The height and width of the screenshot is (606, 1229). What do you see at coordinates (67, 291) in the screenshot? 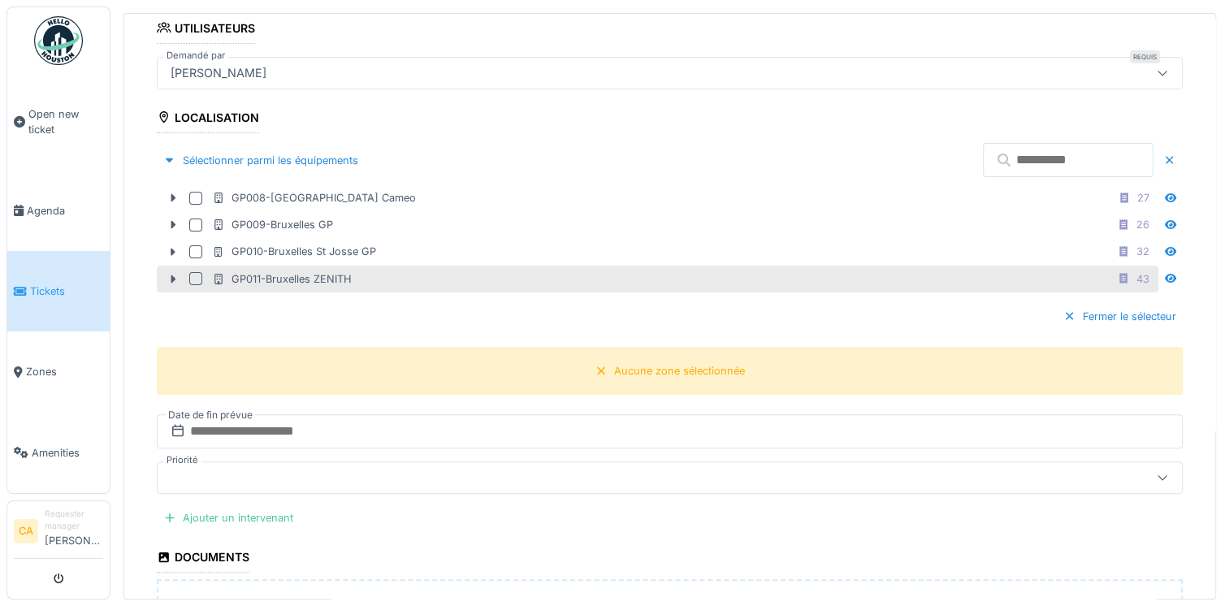
I see `span: Tickets` at bounding box center [67, 291].